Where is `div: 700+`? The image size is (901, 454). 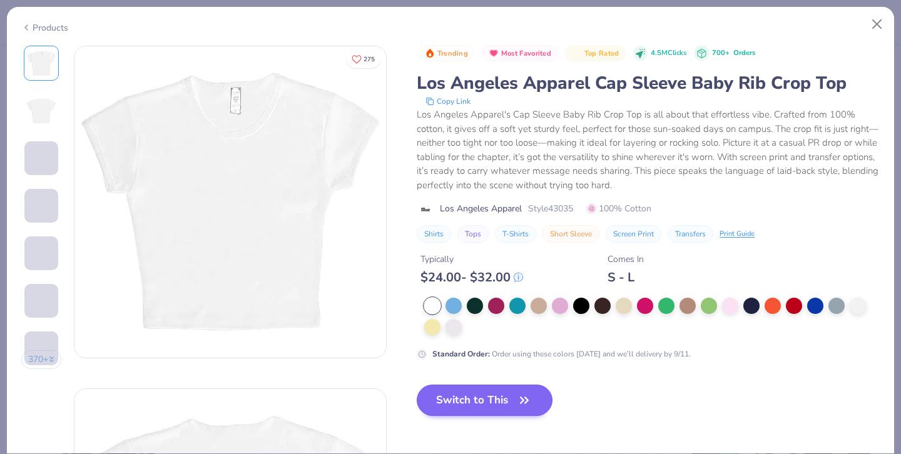 div: 700+ is located at coordinates (734, 53).